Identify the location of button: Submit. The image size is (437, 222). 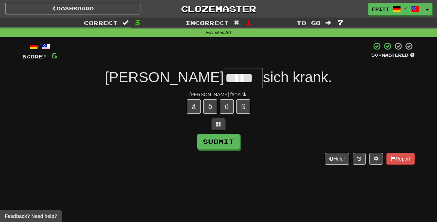
(219, 142).